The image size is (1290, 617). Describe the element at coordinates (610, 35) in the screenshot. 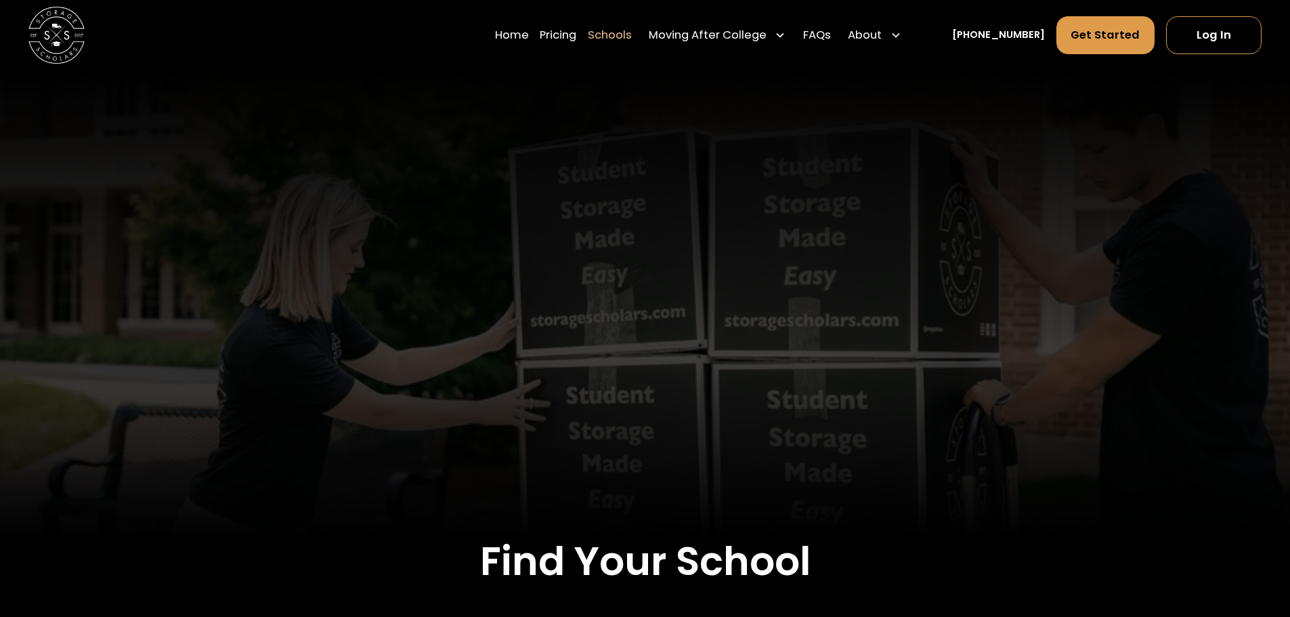

I see `a: Schools` at that location.